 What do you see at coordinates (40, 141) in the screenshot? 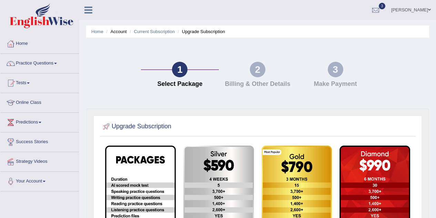
I see `a: Success Stories` at bounding box center [40, 141].